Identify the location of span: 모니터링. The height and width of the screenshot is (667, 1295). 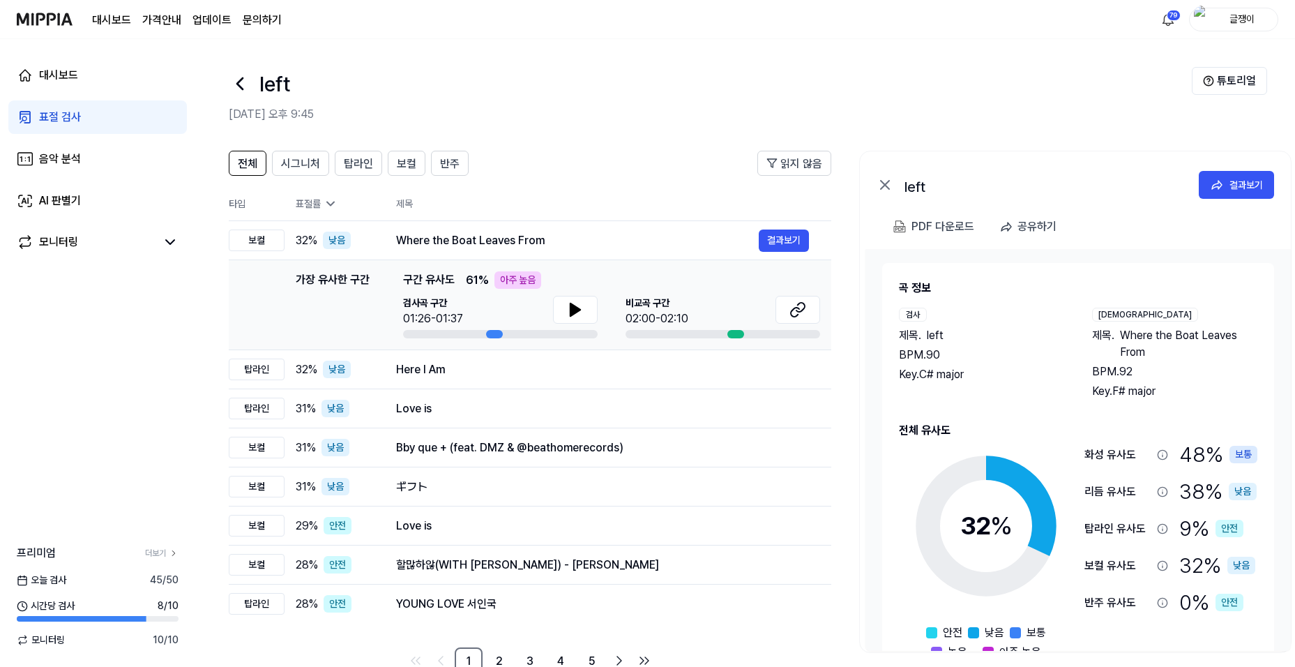
(40, 639).